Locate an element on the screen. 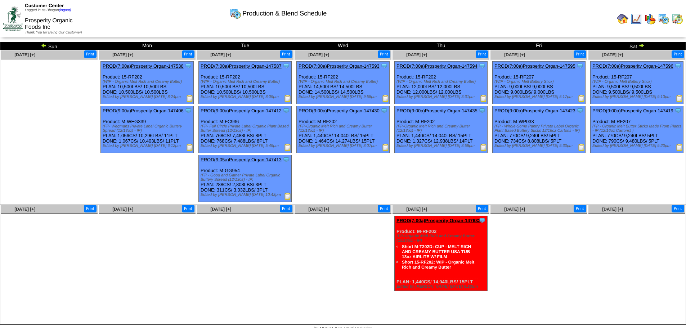  img: calendarinout.gif is located at coordinates (677, 19).